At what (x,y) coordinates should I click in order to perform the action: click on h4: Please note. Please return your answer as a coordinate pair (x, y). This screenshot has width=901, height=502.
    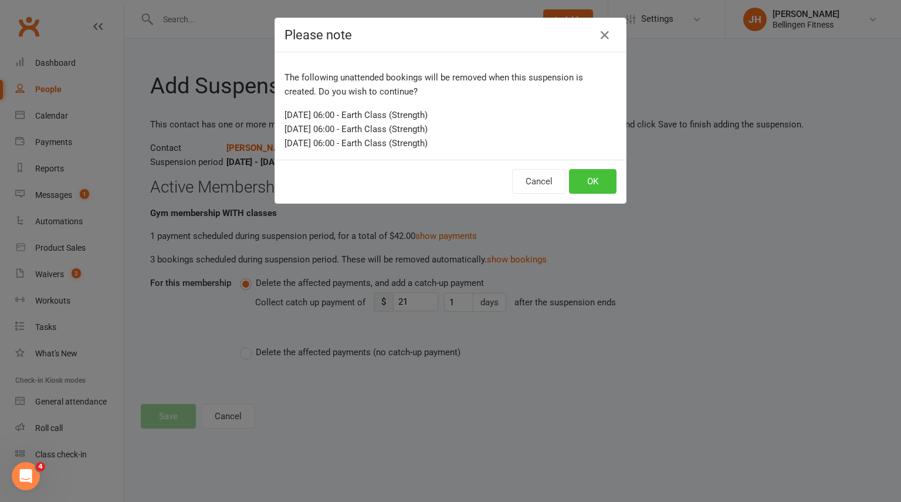
    Looking at the image, I should click on (451, 35).